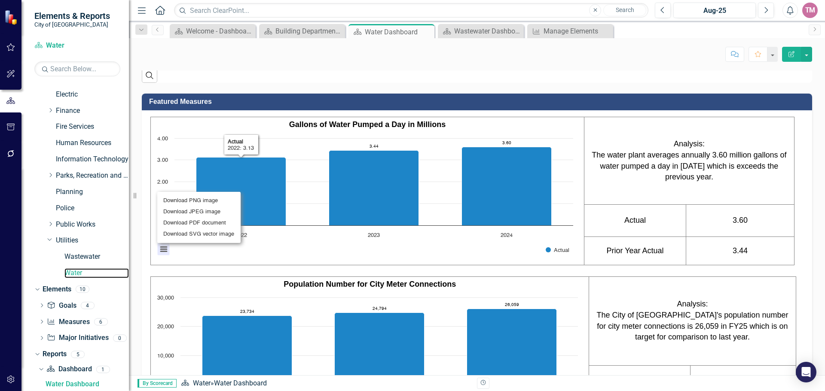 The width and height of the screenshot is (825, 391). I want to click on text: 3.60, so click(506, 143).